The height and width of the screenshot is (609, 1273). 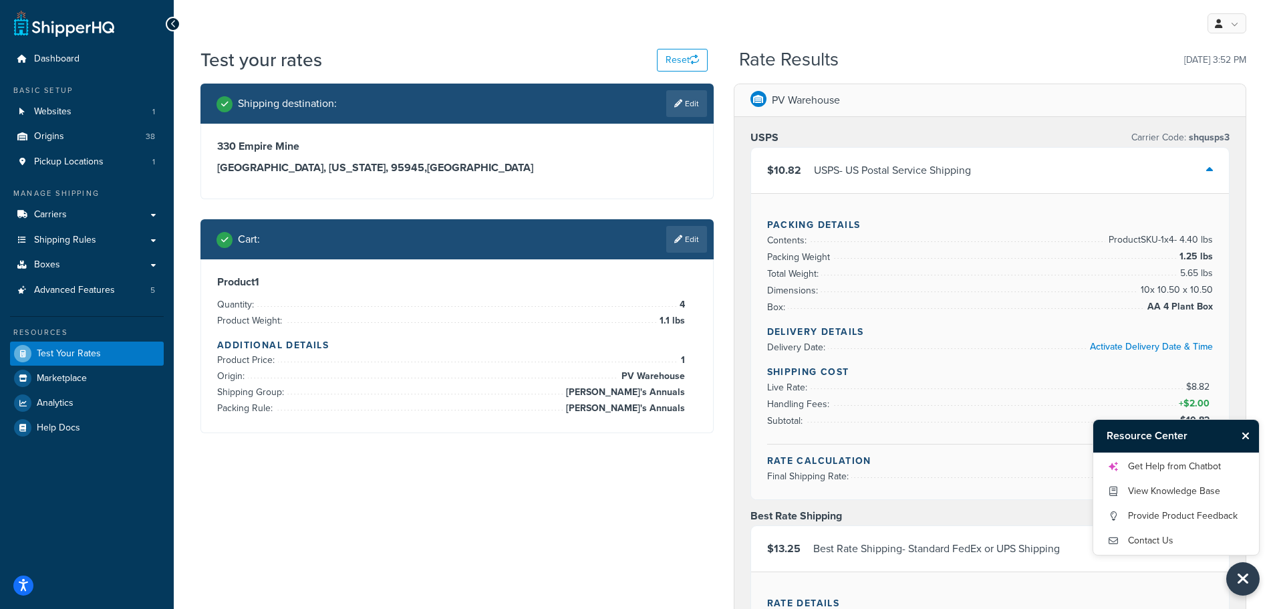 I want to click on span: Shipping Rules, so click(x=65, y=240).